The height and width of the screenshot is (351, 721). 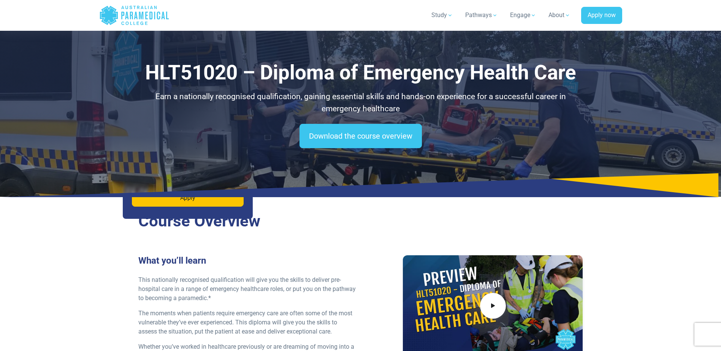 I want to click on a: Australian Paramedical College, so click(x=134, y=15).